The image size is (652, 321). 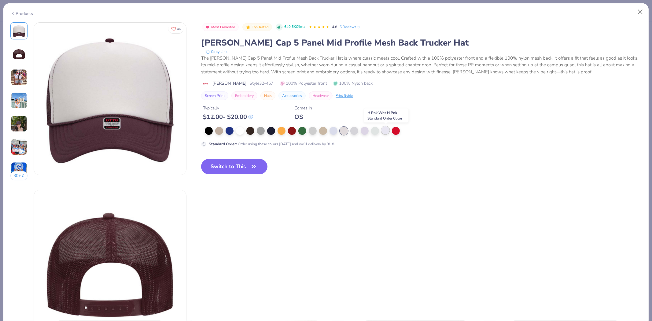 I want to click on button: Embroidery, so click(x=244, y=96).